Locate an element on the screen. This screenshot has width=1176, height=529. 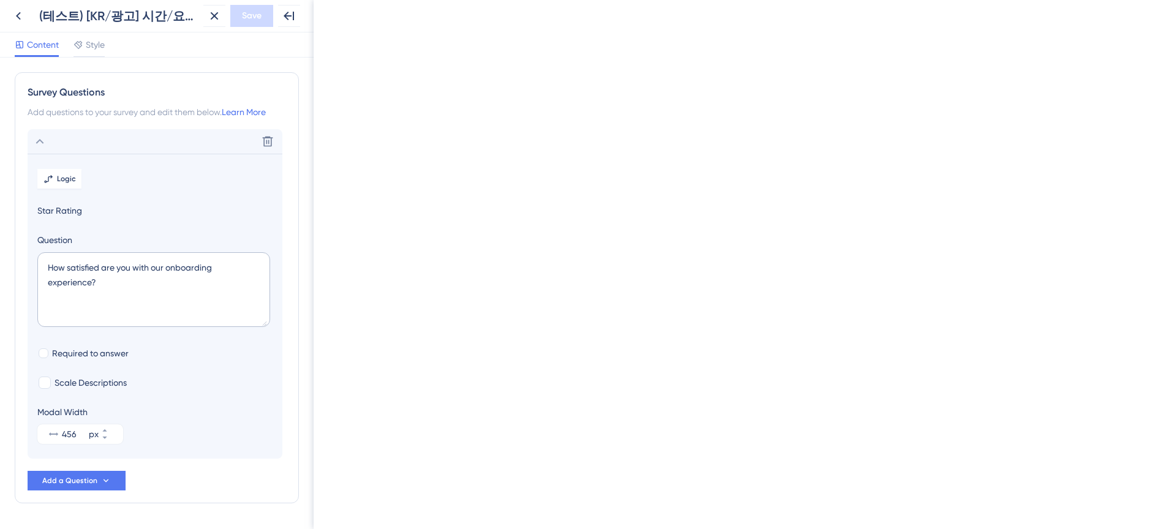
button: Logic is located at coordinates (59, 179).